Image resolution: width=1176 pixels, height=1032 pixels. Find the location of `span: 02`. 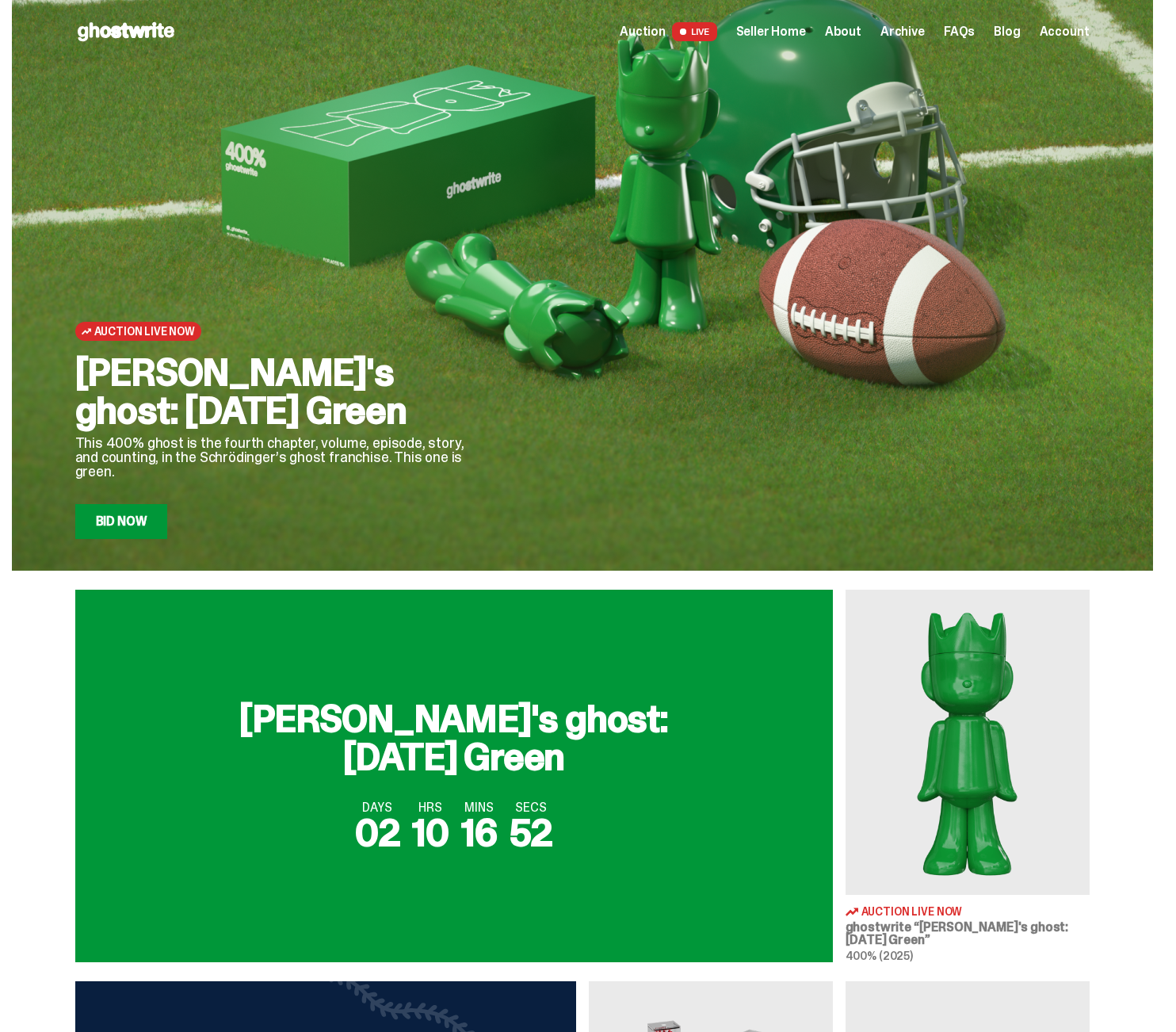

span: 02 is located at coordinates (377, 833).